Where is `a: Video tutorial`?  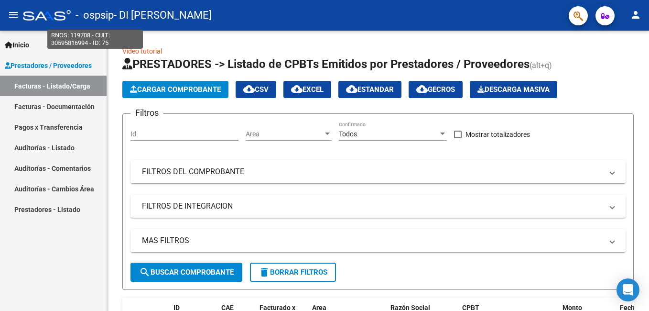
a: Video tutorial is located at coordinates (142, 51).